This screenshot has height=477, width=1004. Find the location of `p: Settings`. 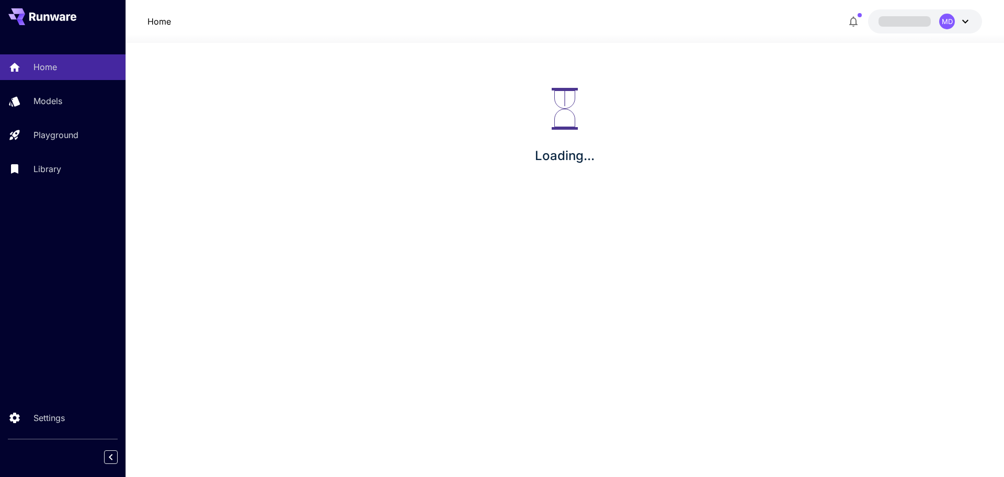

p: Settings is located at coordinates (49, 418).